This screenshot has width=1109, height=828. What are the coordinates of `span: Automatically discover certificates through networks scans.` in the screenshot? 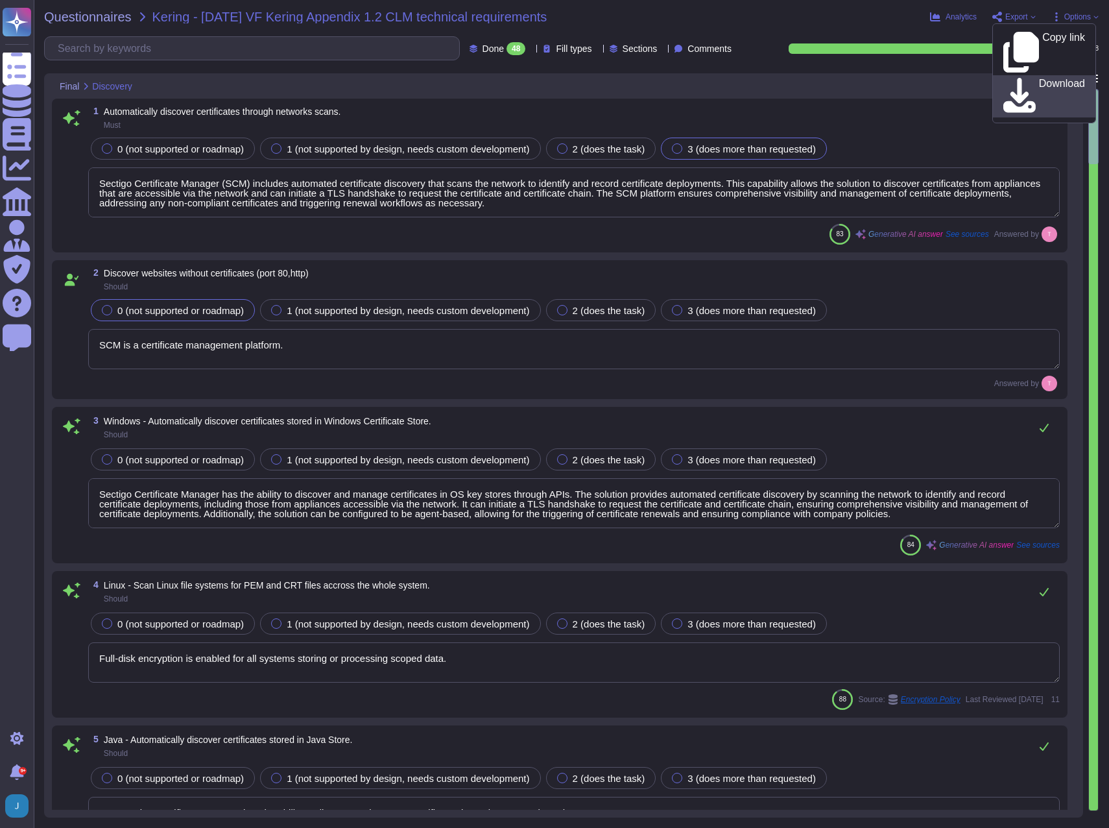 It's located at (222, 112).